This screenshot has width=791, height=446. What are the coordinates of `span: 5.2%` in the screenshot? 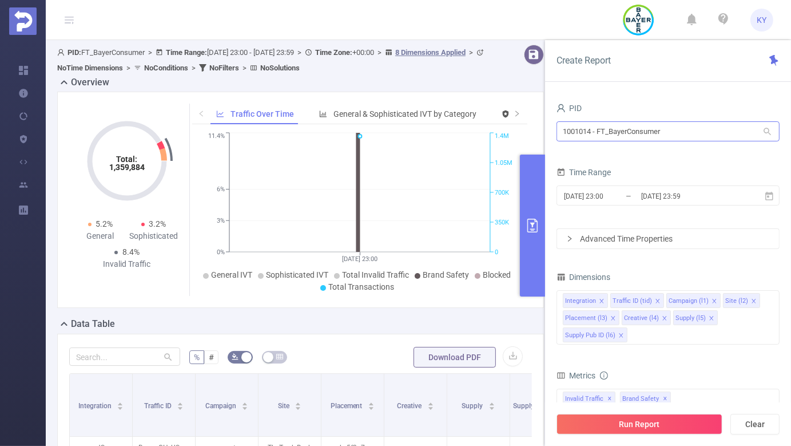 It's located at (105, 224).